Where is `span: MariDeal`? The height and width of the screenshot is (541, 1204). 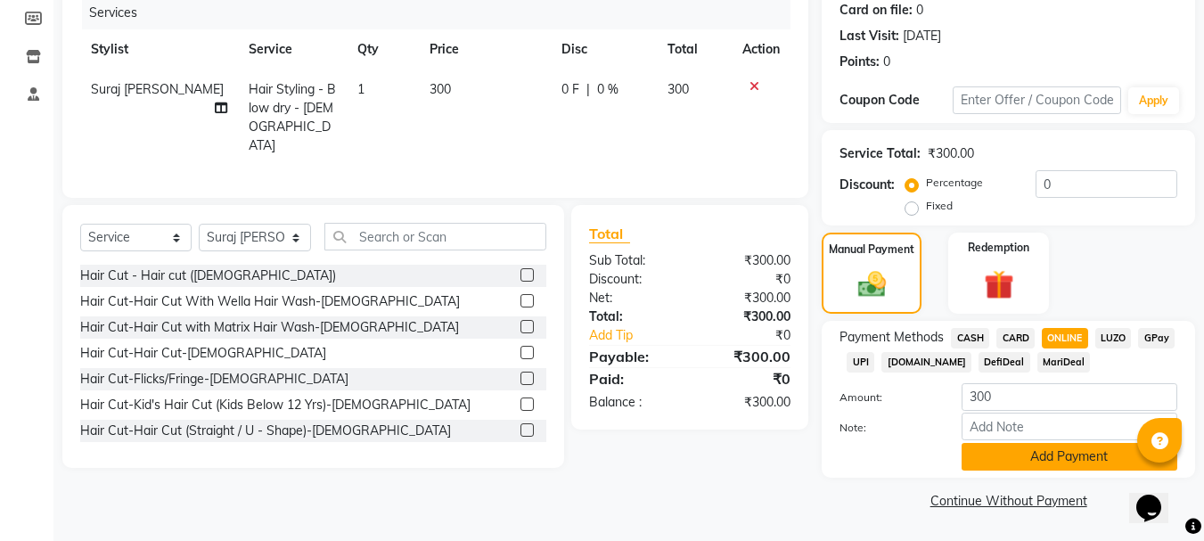 span: MariDeal is located at coordinates (1064, 362).